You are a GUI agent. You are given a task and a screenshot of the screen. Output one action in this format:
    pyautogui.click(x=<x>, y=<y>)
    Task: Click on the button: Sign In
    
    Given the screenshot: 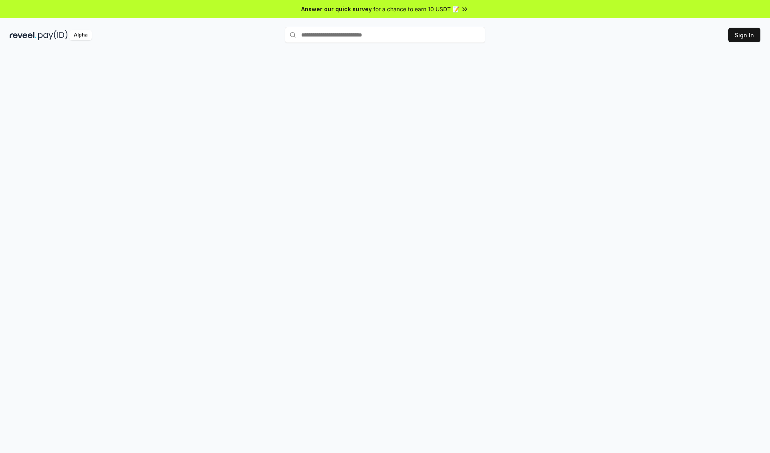 What is the action you would take?
    pyautogui.click(x=744, y=35)
    